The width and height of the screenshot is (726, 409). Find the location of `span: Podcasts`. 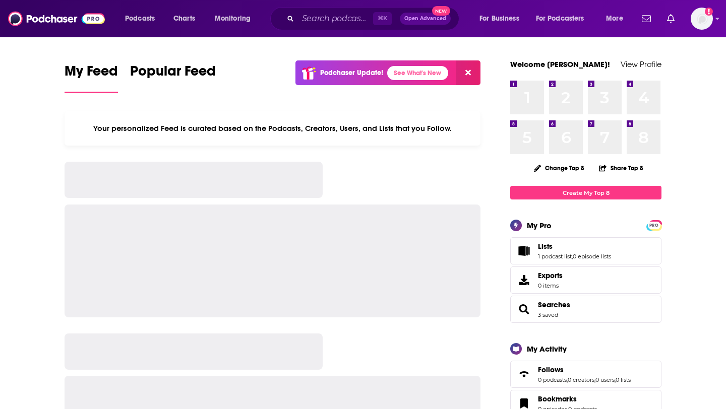

span: Podcasts is located at coordinates (140, 19).